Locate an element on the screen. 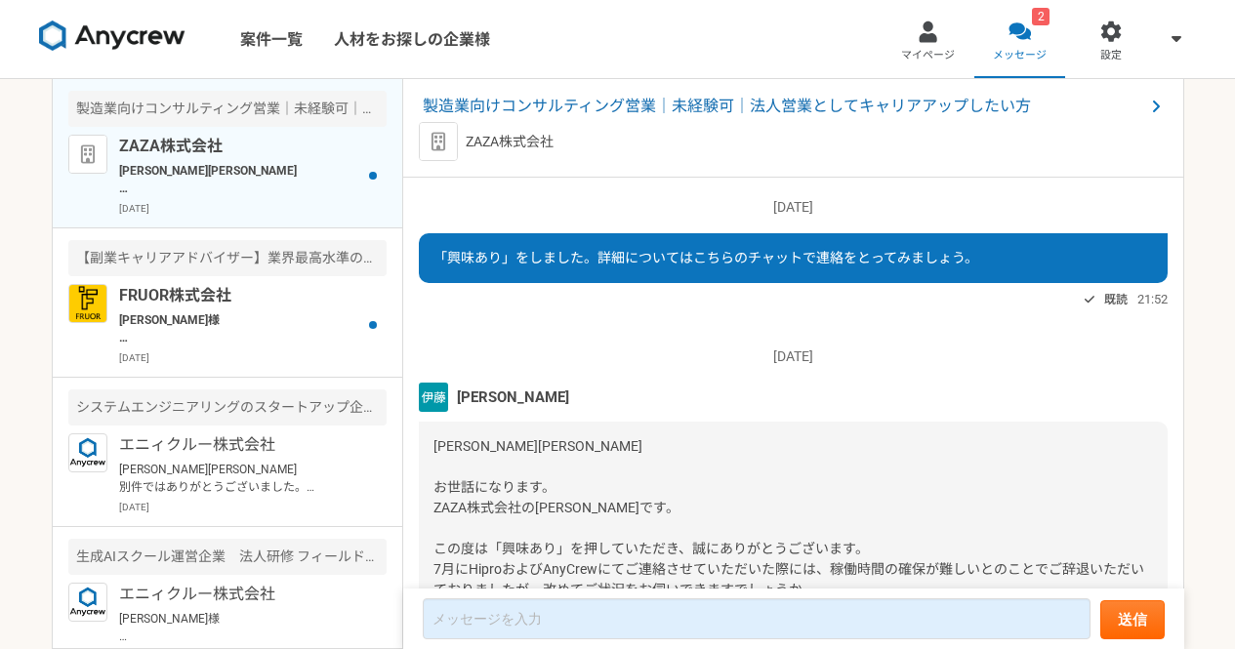 This screenshot has width=1235, height=649. span: 21:52 is located at coordinates (1152, 299).